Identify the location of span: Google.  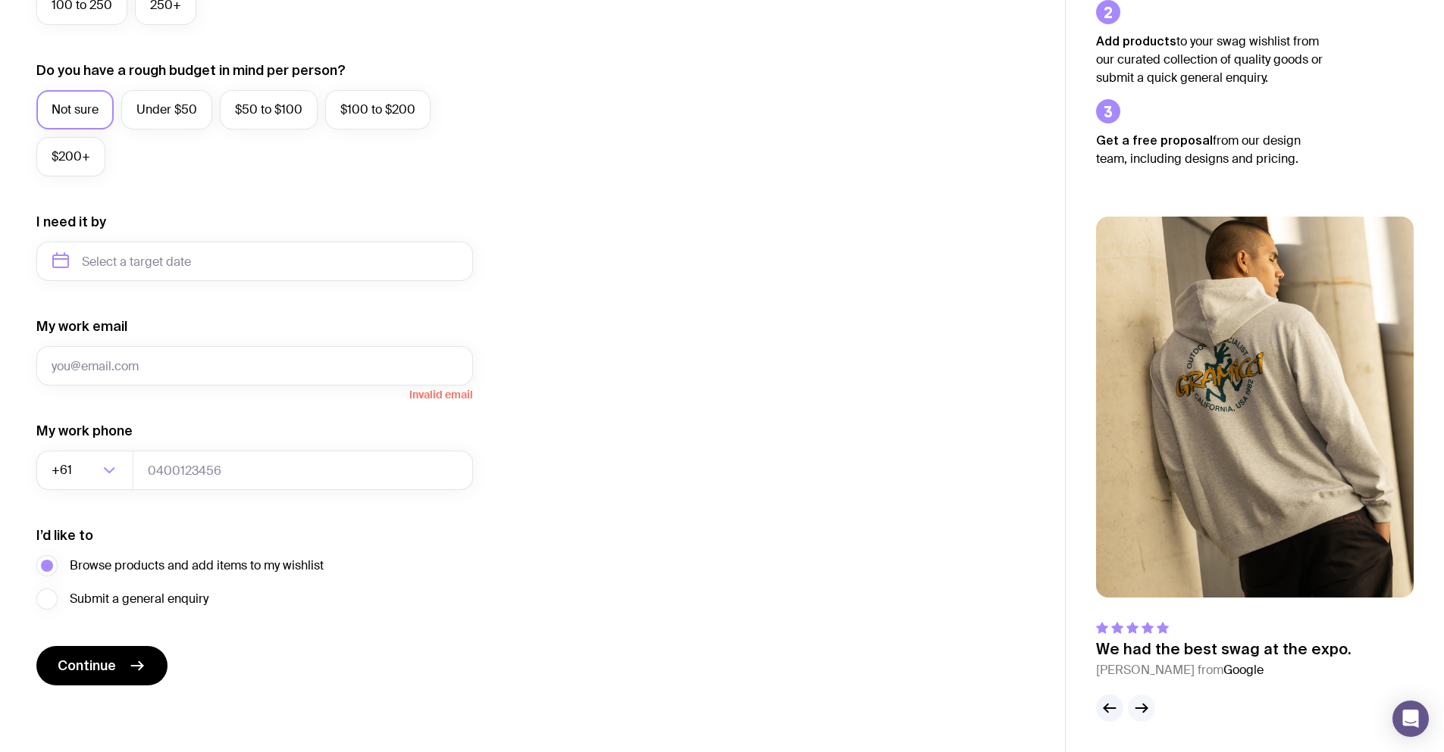
(1243, 670).